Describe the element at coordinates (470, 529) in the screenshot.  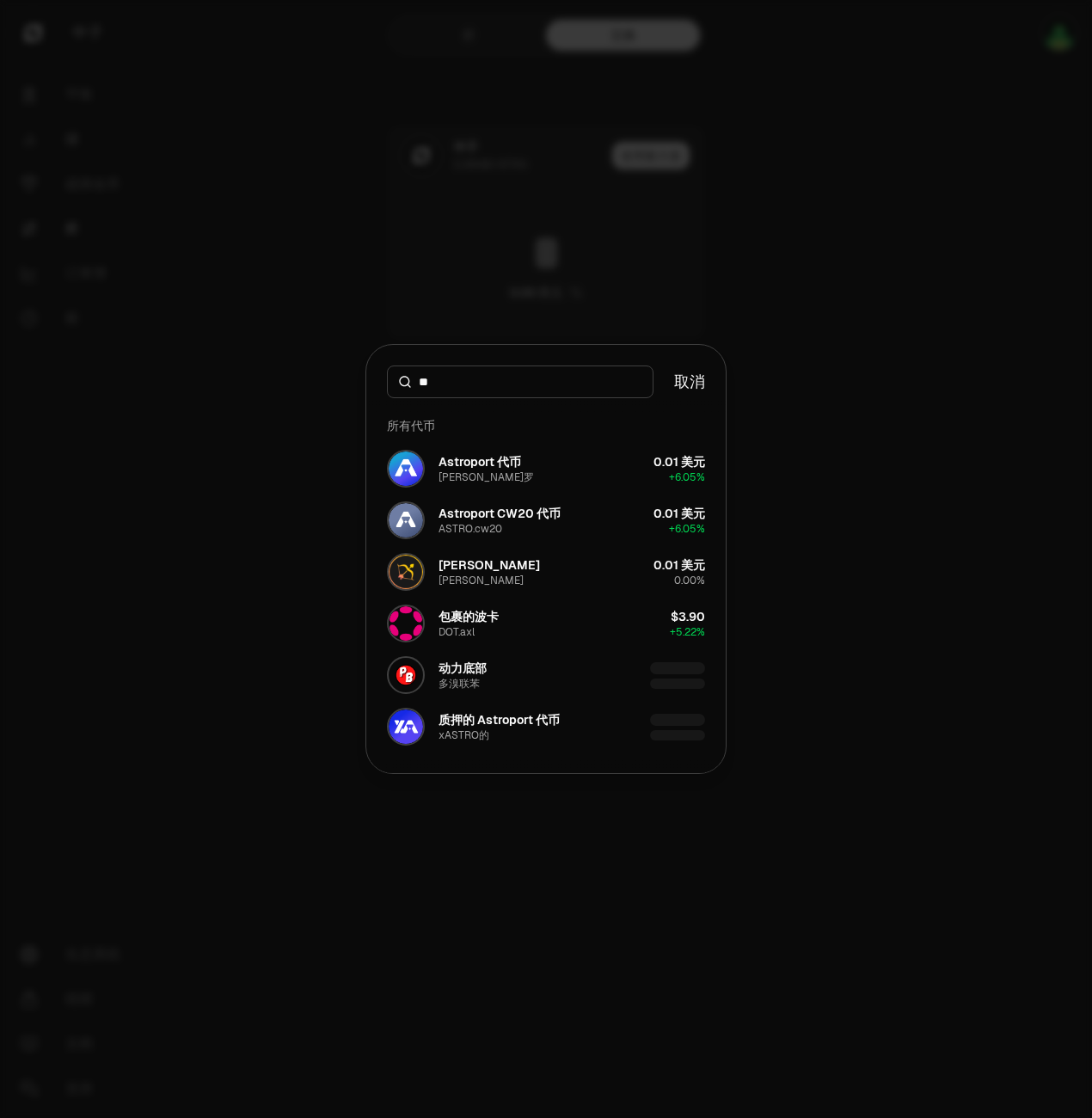
I see `div: ASTRO.cw20` at that location.